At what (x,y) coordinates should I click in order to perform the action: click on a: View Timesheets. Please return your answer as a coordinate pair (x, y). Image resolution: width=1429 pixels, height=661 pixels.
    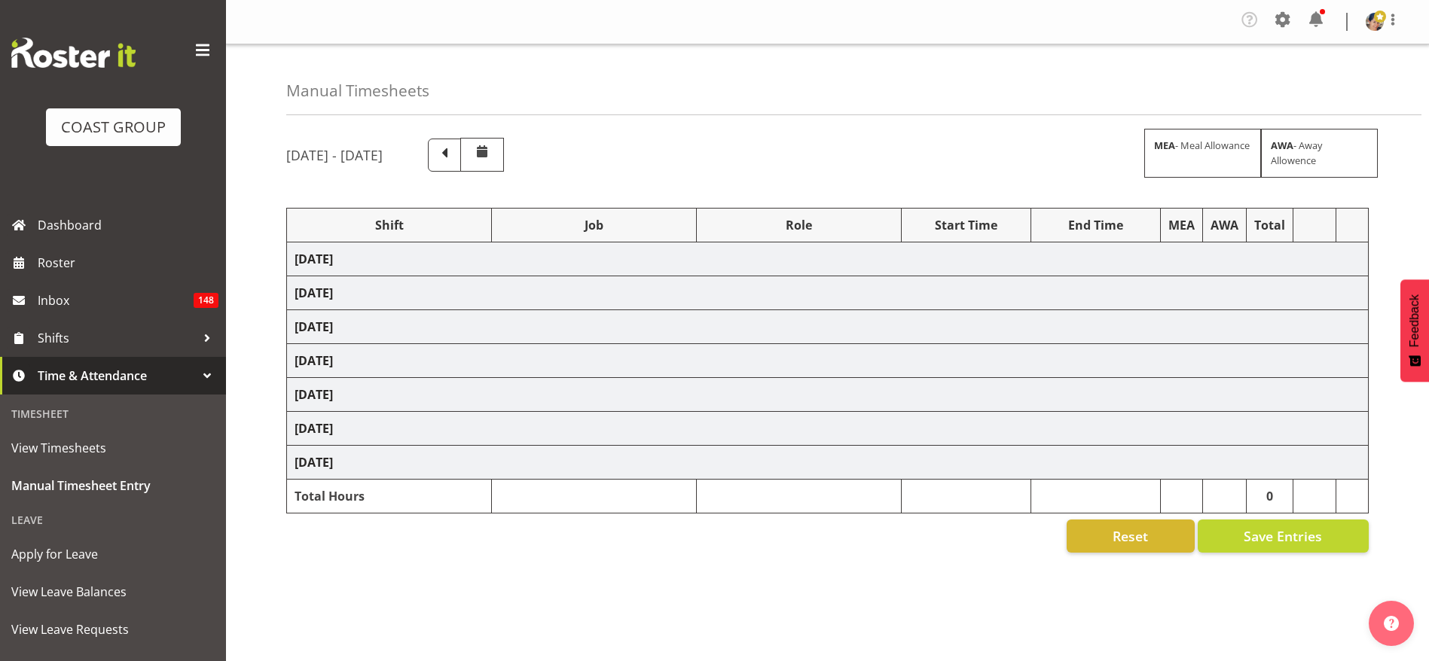
    Looking at the image, I should click on (113, 448).